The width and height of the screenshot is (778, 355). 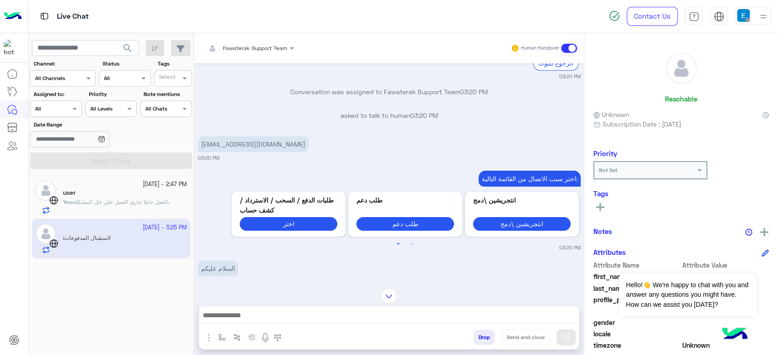 What do you see at coordinates (637, 265) in the screenshot?
I see `span: Attribute Name` at bounding box center [637, 265].